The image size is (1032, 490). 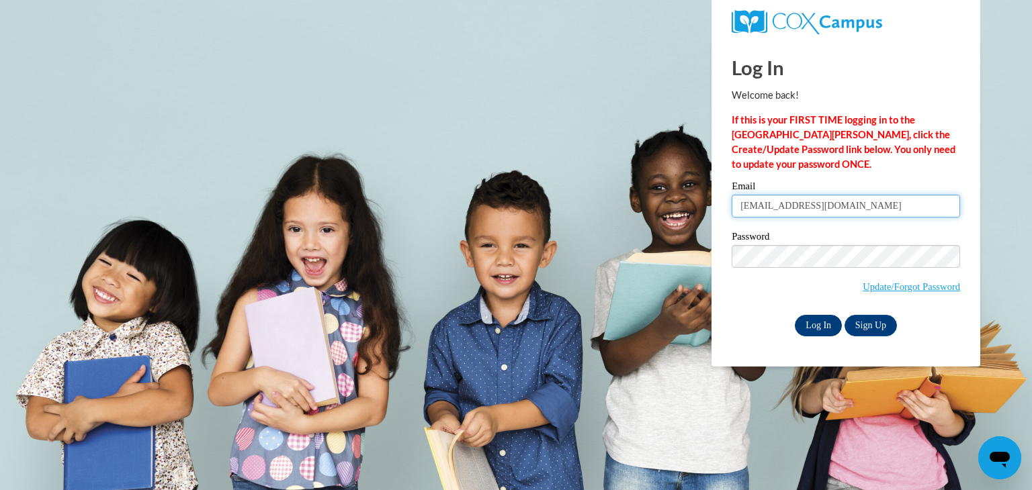 I want to click on input: Log In, so click(x=818, y=326).